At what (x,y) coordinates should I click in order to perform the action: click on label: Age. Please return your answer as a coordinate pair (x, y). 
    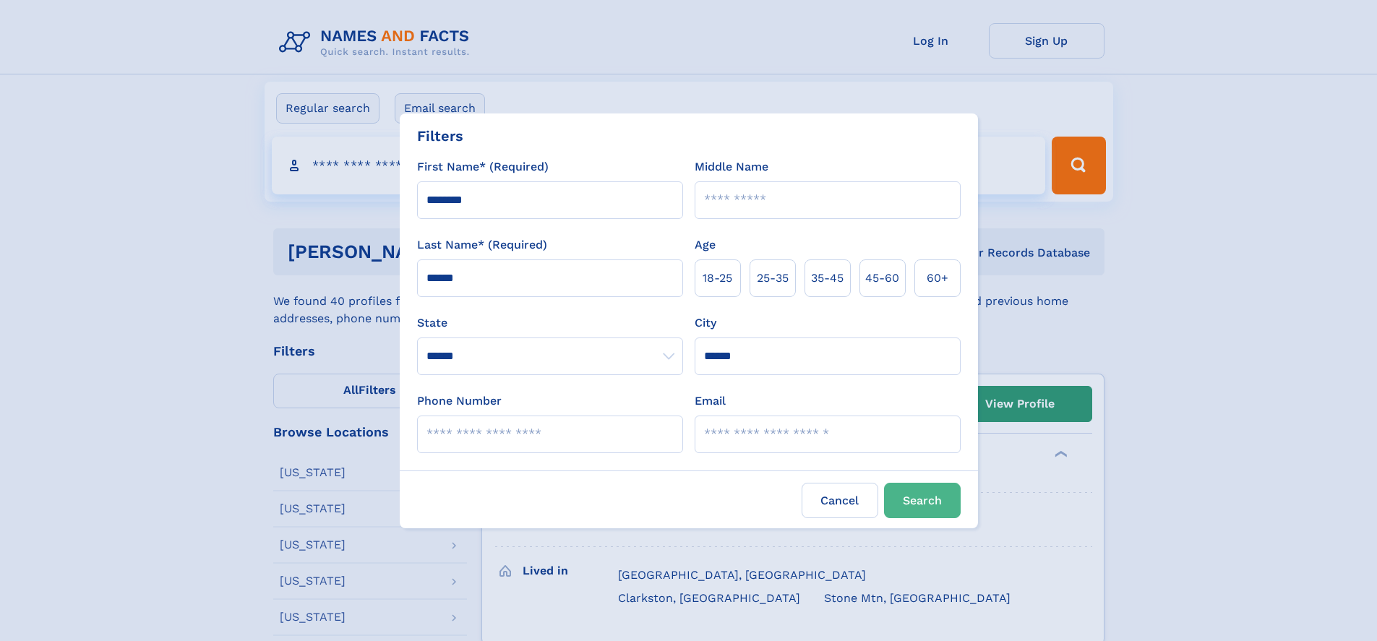
    Looking at the image, I should click on (705, 245).